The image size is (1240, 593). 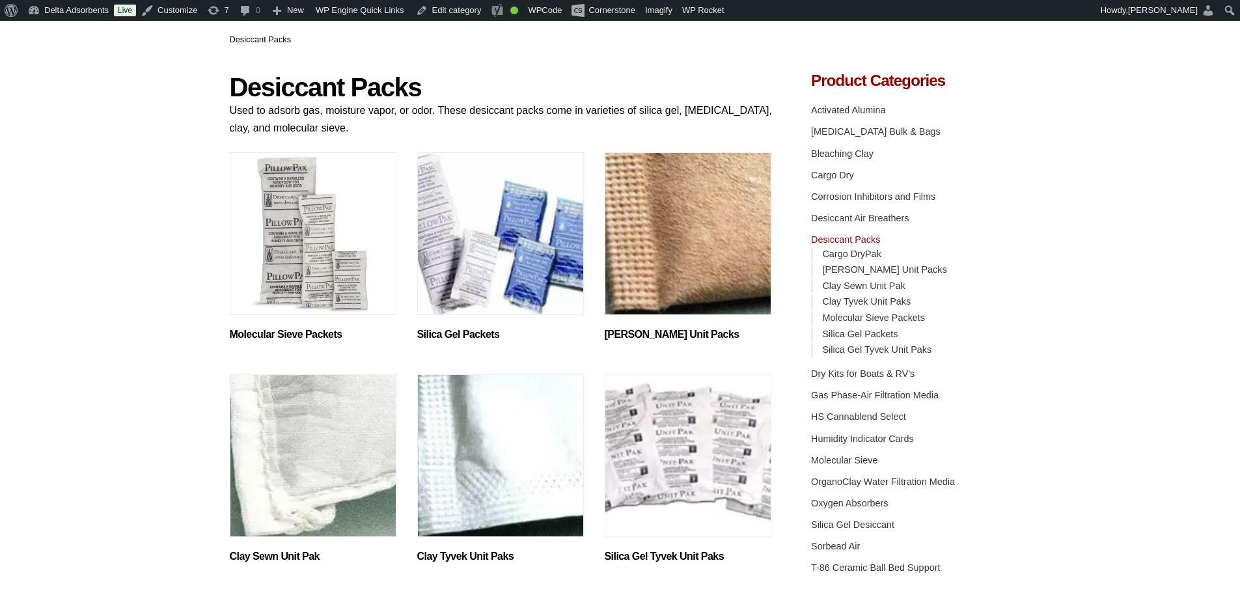 I want to click on img: Clay Kraft Unit Packs, so click(x=688, y=234).